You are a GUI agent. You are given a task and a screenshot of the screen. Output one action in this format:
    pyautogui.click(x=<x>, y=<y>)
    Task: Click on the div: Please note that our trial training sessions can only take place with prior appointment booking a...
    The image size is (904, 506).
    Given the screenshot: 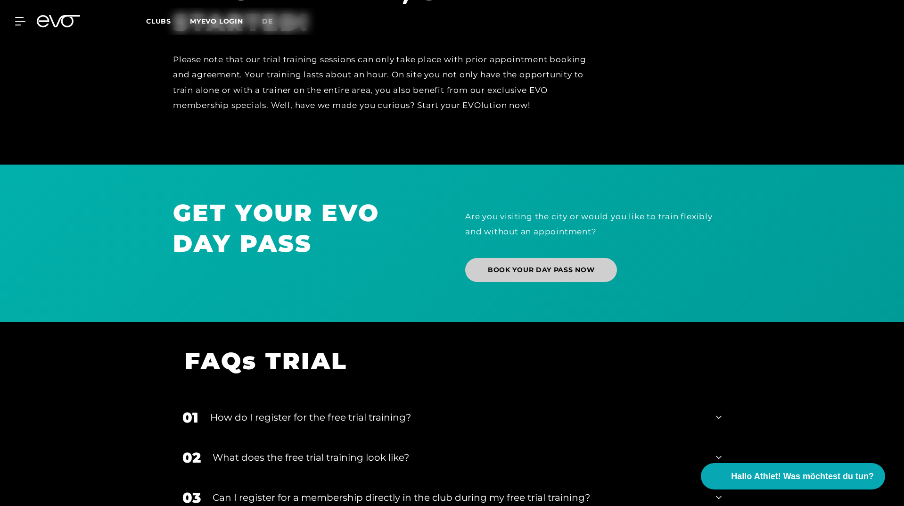 What is the action you would take?
    pyautogui.click(x=385, y=82)
    